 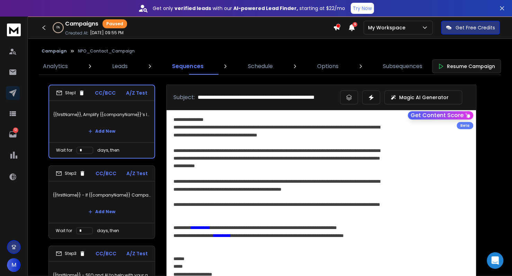 What do you see at coordinates (187, 66) in the screenshot?
I see `p: Sequences` at bounding box center [187, 66].